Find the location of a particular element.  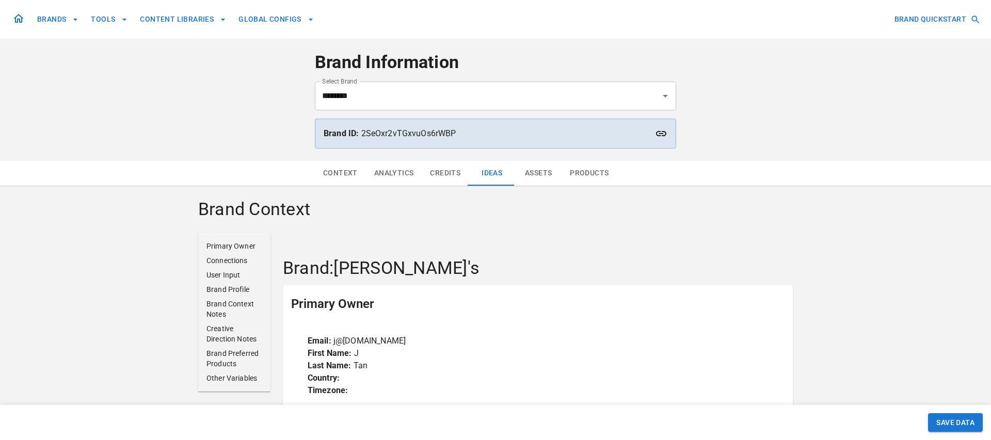

h4: Brand Information is located at coordinates (496, 62).